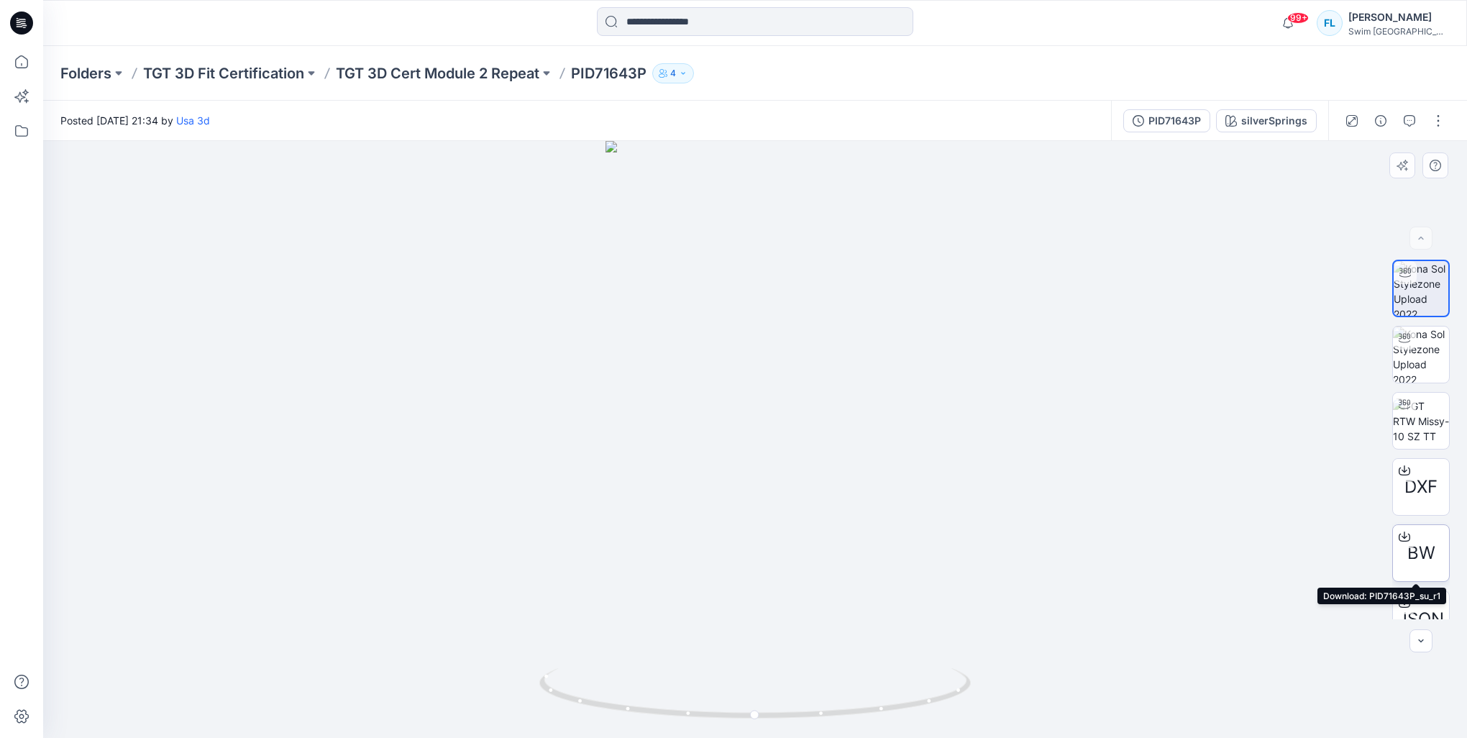  I want to click on button: 4, so click(673, 73).